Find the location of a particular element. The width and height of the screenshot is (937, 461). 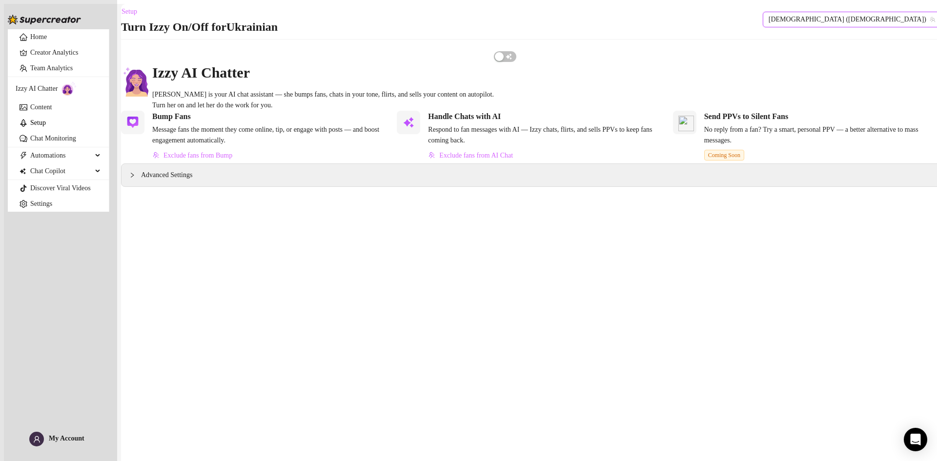

span: Exclude fans from AI Chat is located at coordinates (476, 156).